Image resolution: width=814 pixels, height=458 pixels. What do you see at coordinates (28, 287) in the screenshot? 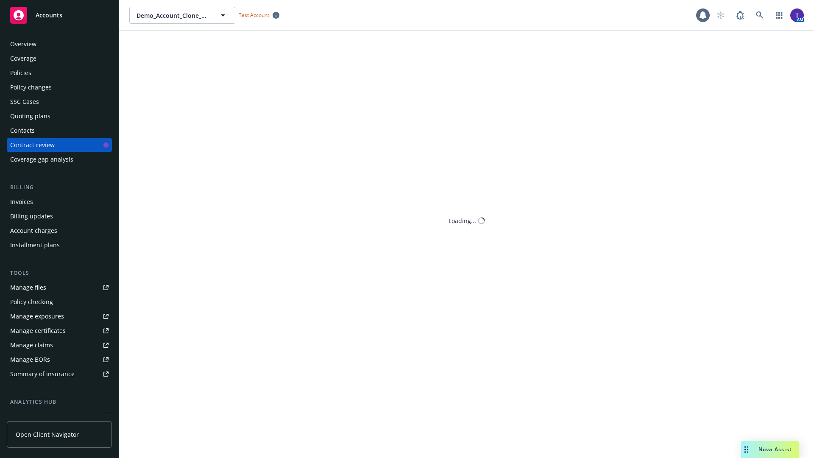
I see `div: Manage files` at bounding box center [28, 287].